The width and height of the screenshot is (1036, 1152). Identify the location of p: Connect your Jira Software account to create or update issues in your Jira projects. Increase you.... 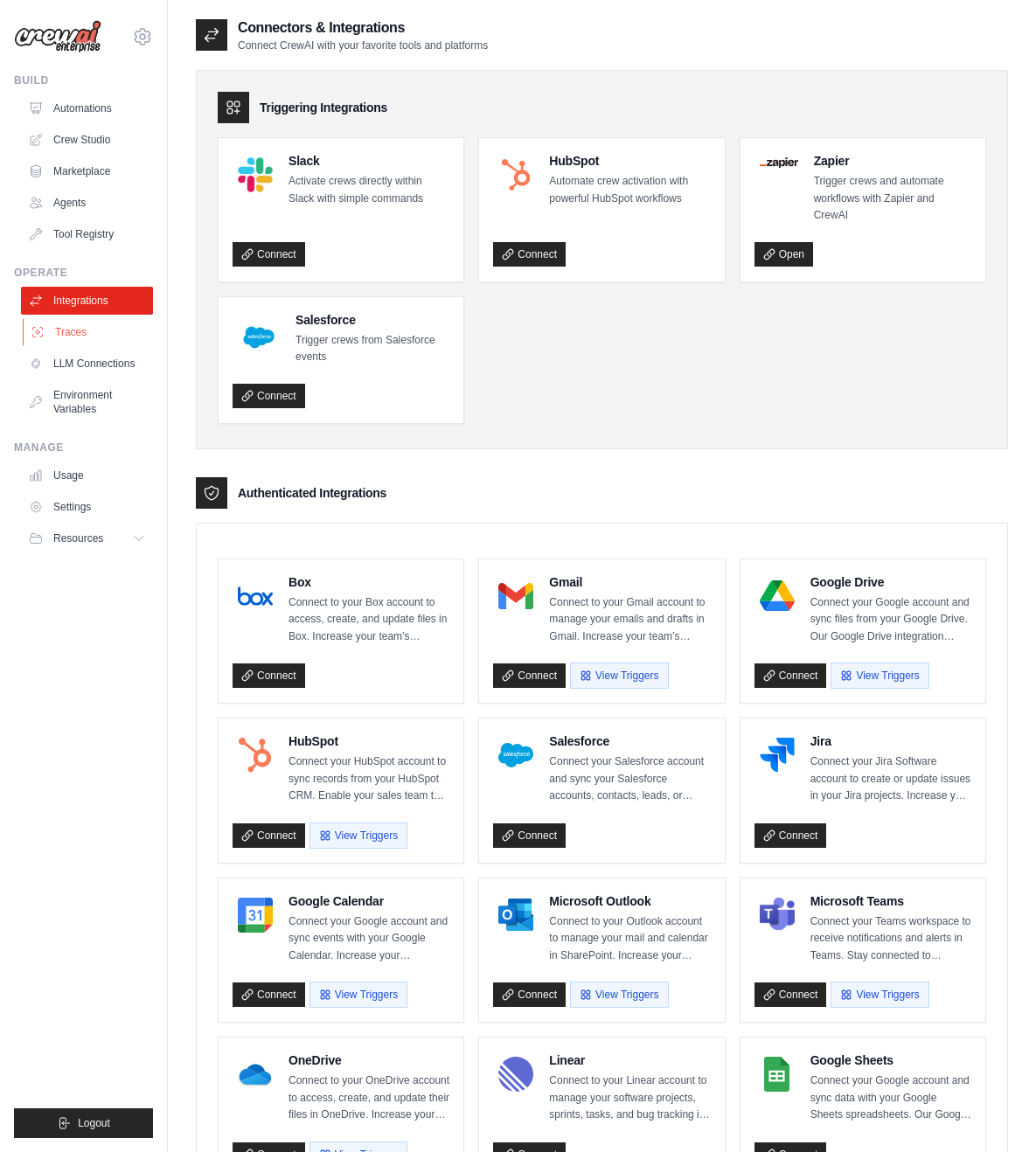
(891, 779).